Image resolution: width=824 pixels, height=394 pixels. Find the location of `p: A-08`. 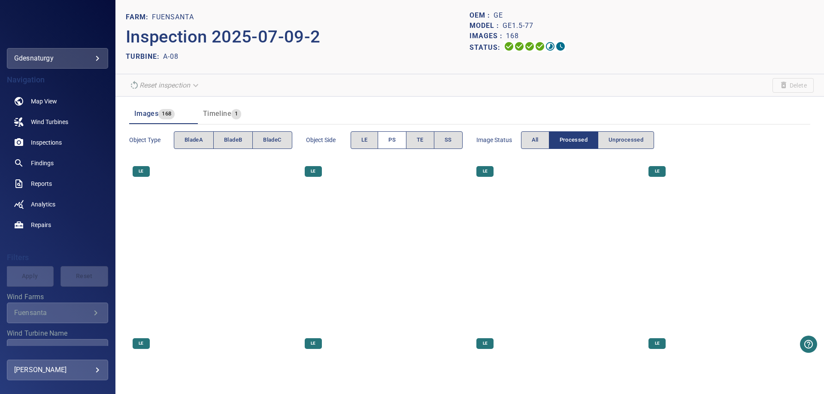

p: A-08 is located at coordinates (171, 57).